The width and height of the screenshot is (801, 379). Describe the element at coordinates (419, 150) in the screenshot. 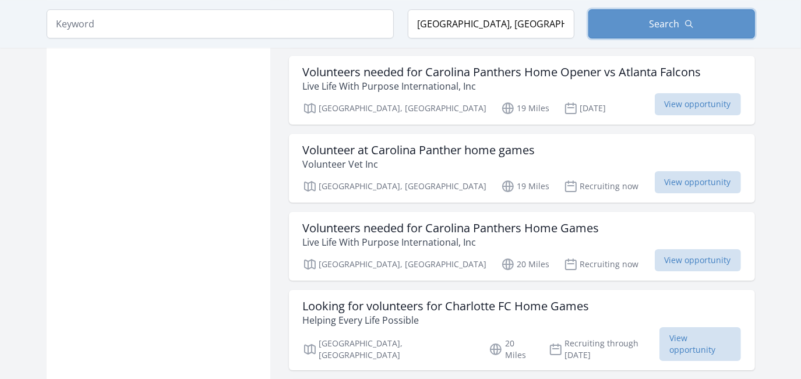

I see `h3: Volunteer at Carolina Panther home games` at that location.